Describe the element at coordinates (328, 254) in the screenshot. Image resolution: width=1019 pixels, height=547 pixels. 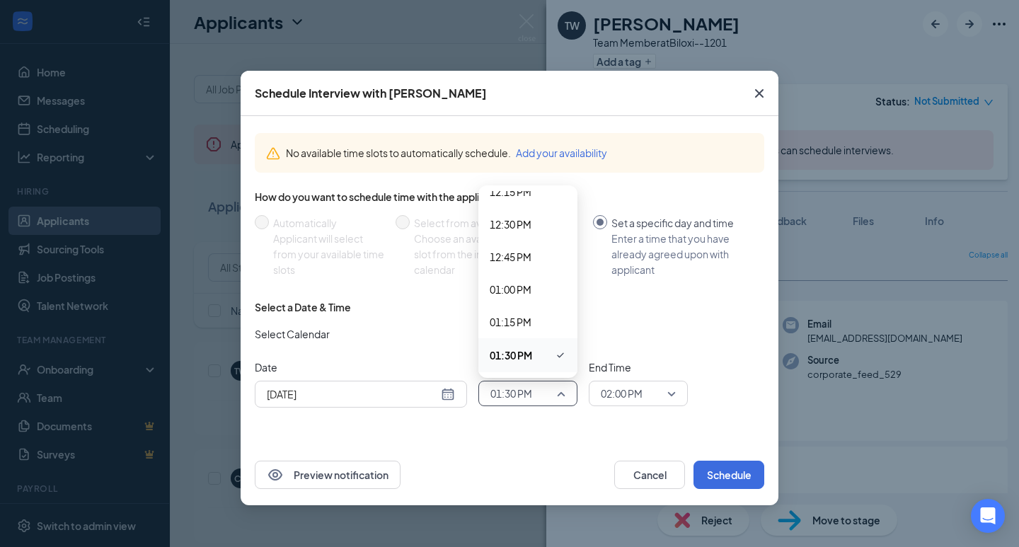
I see `div: Applicant will select from your available time slots` at that location.